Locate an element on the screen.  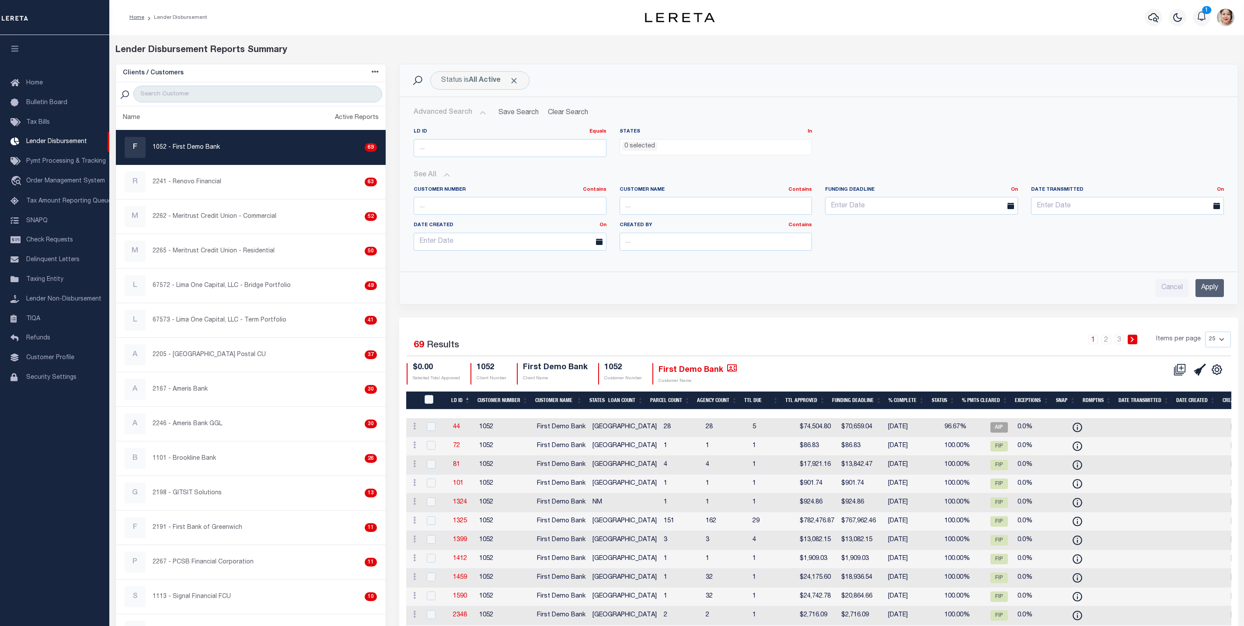
input: Apply is located at coordinates (1210, 288).